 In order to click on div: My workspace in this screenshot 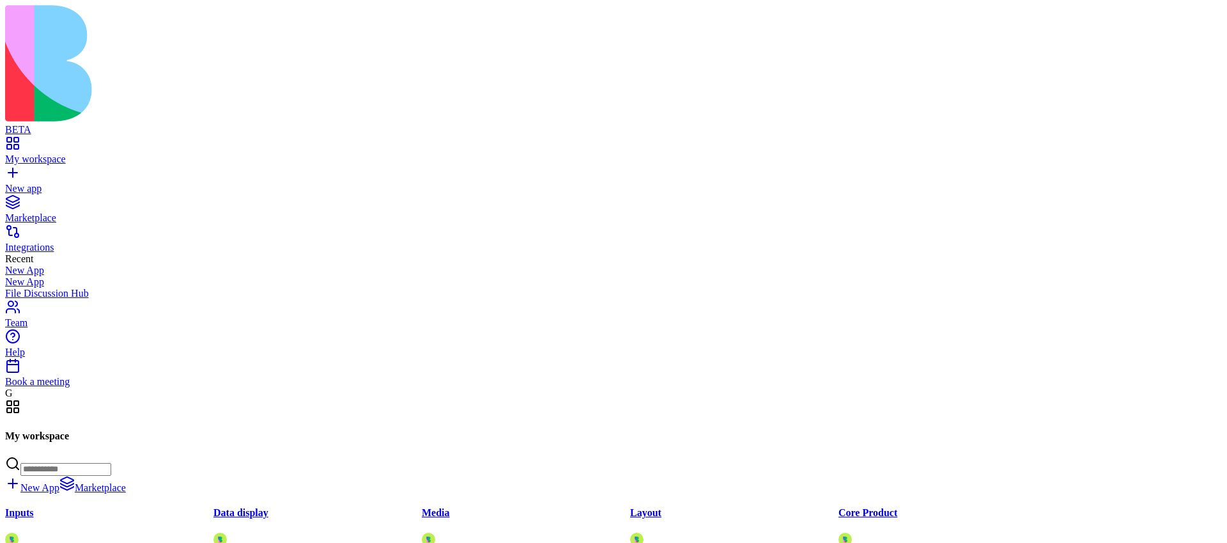, I will do `click(614, 159)`.